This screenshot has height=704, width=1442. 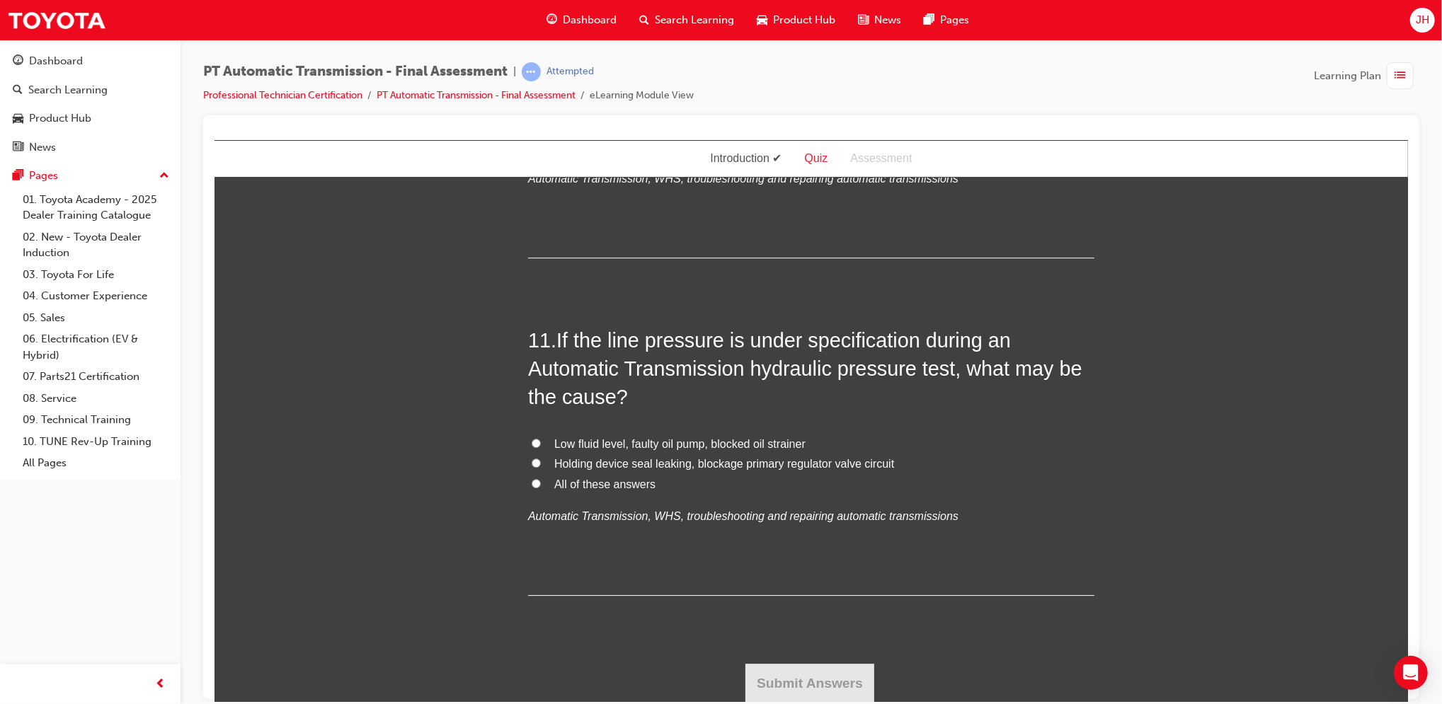 What do you see at coordinates (694, 20) in the screenshot?
I see `span: Search Learning` at bounding box center [694, 20].